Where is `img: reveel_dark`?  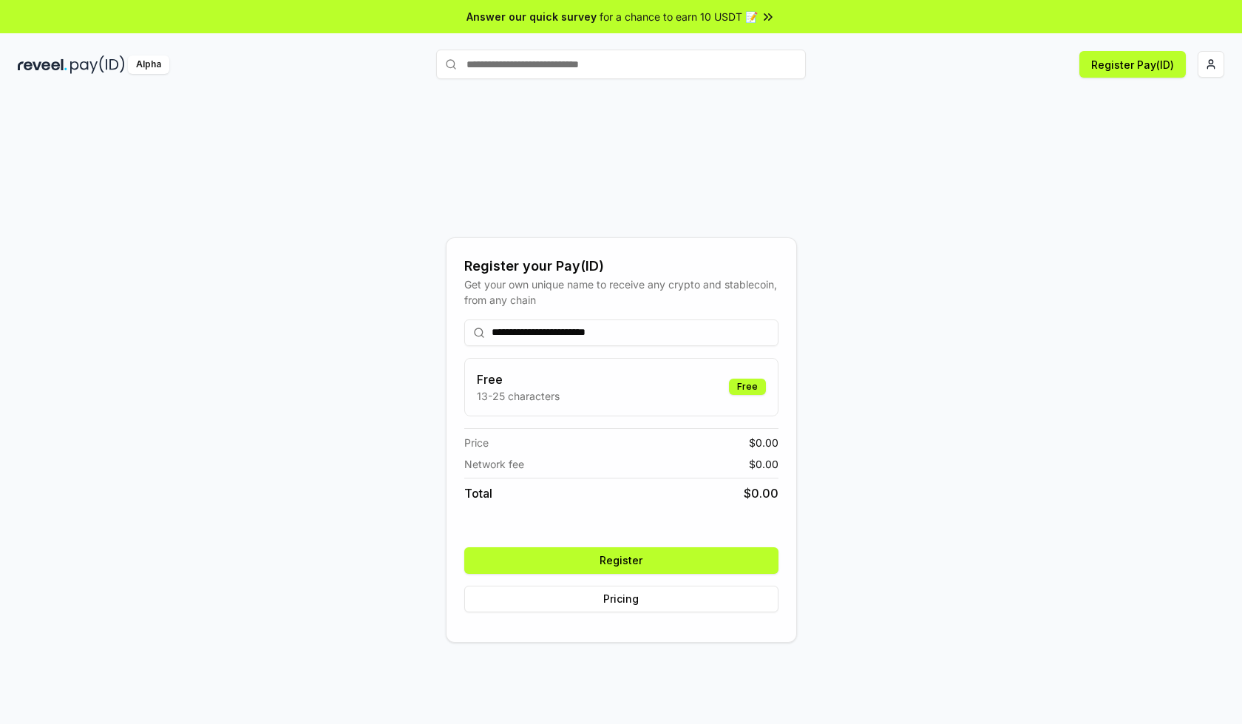 img: reveel_dark is located at coordinates (42, 64).